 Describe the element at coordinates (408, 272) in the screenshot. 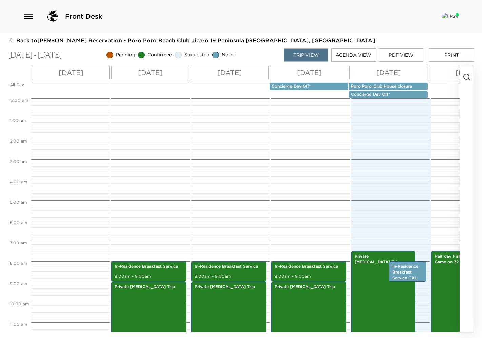

I see `p: In-Residence Breakfast Service CXL` at that location.